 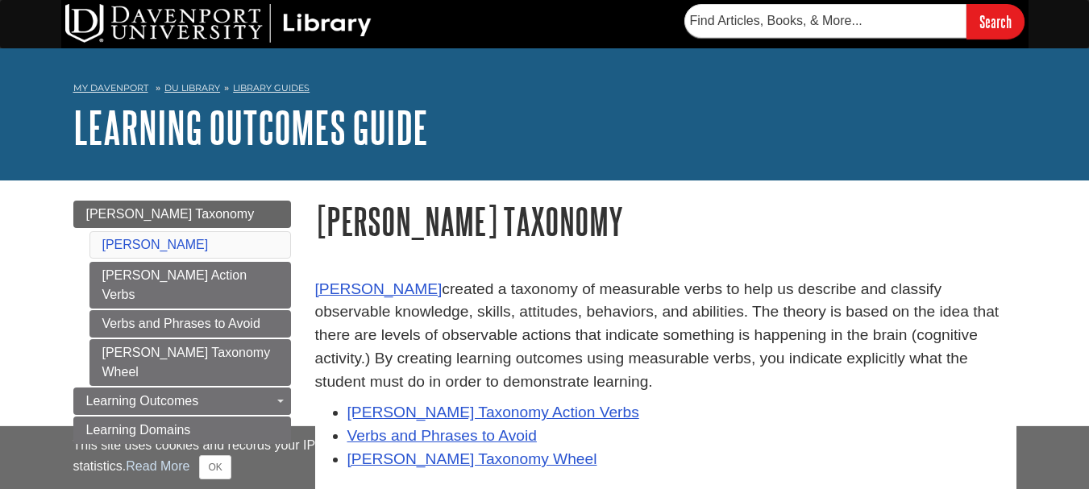 I want to click on input: Find Articles, Books, & More..., so click(x=825, y=21).